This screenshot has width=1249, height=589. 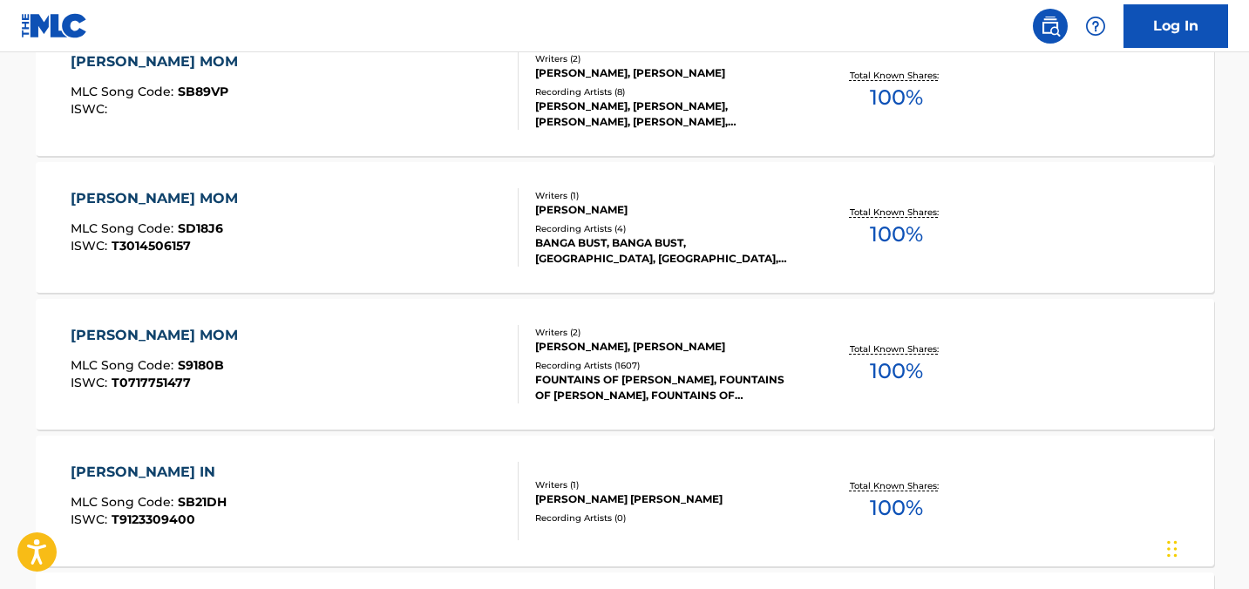 What do you see at coordinates (200, 228) in the screenshot?
I see `span: SD18J6` at bounding box center [200, 228].